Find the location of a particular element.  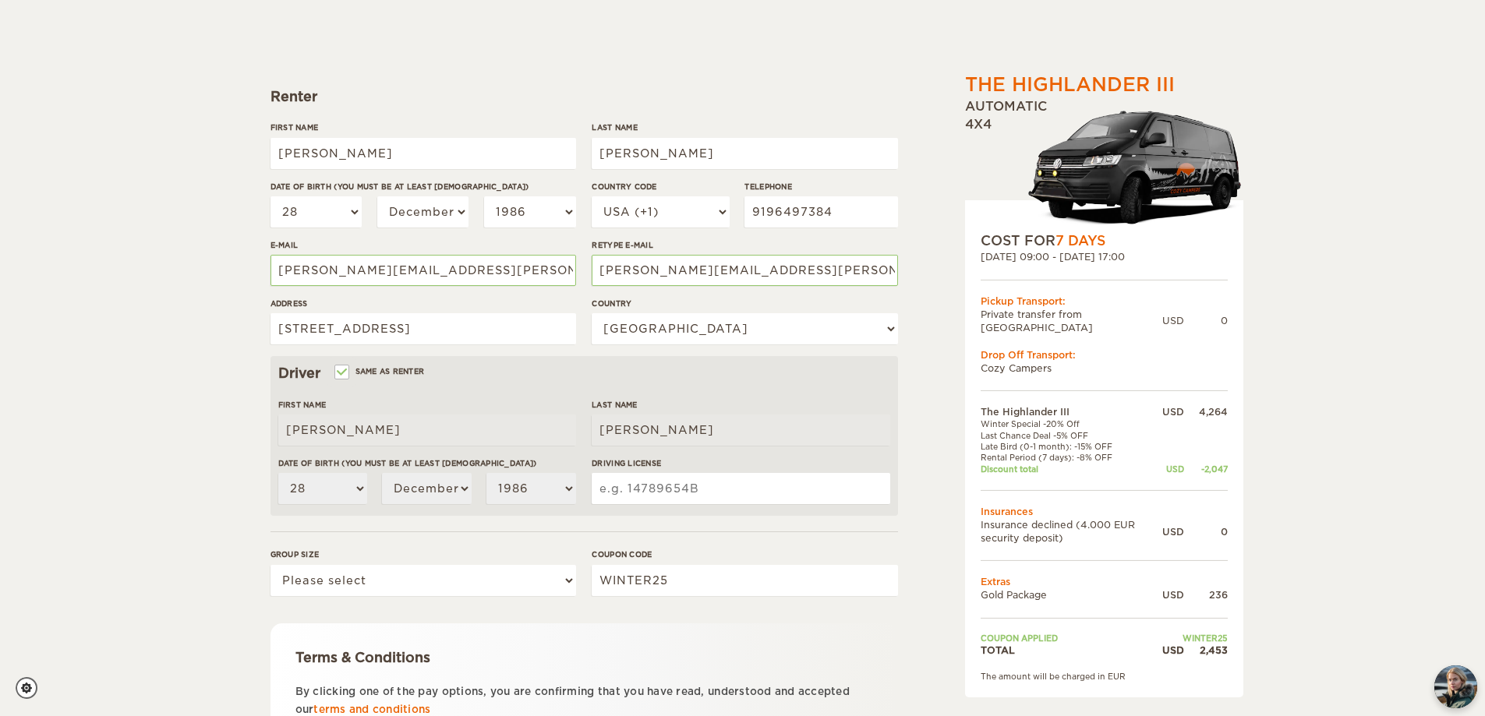

div: The Highlander III is located at coordinates (1069, 85).